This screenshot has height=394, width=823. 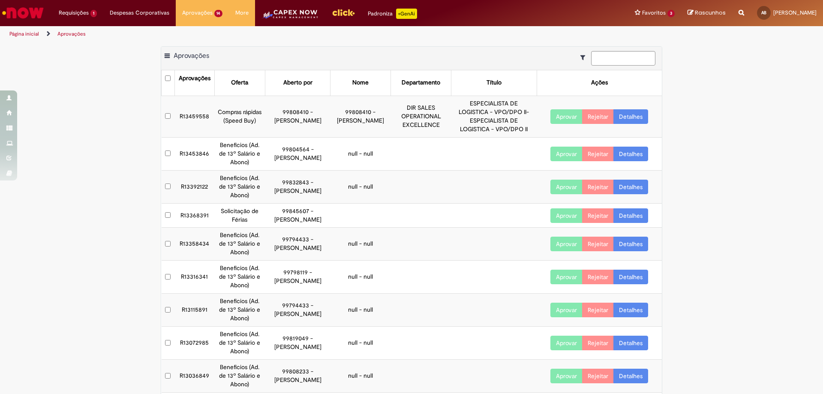 What do you see at coordinates (242, 13) in the screenshot?
I see `span: More` at bounding box center [242, 13].